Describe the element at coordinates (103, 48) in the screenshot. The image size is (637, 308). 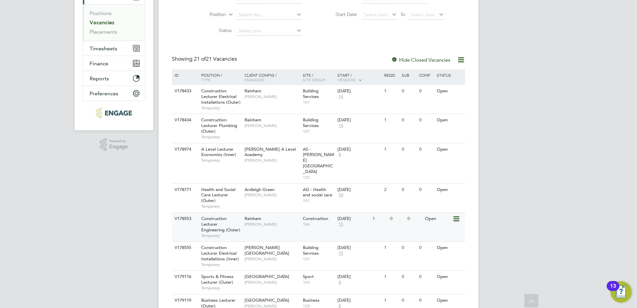
I see `span: Timesheets` at that location.